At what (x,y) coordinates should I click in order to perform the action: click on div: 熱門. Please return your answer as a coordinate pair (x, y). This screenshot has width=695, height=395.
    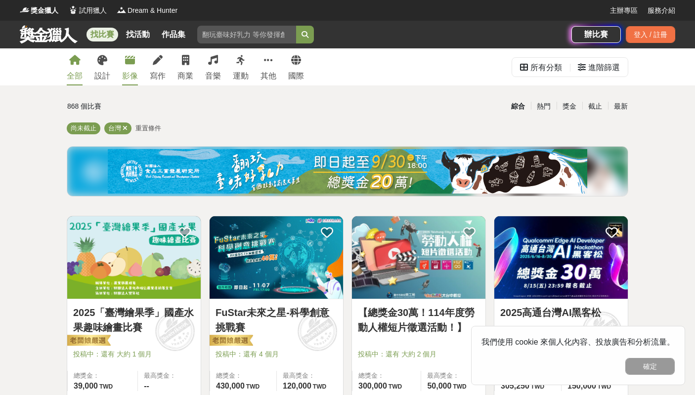
    Looking at the image, I should click on (543, 106).